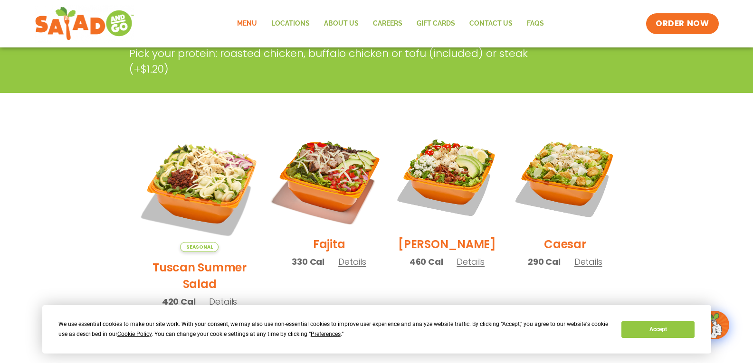 This screenshot has width=753, height=363. What do you see at coordinates (179, 302) in the screenshot?
I see `span: 420 Cal` at bounding box center [179, 302].